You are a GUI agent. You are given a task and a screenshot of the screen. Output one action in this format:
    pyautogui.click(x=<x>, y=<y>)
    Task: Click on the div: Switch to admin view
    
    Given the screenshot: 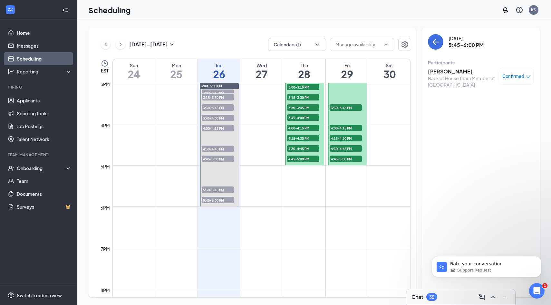 What is the action you would take?
    pyautogui.click(x=39, y=296)
    